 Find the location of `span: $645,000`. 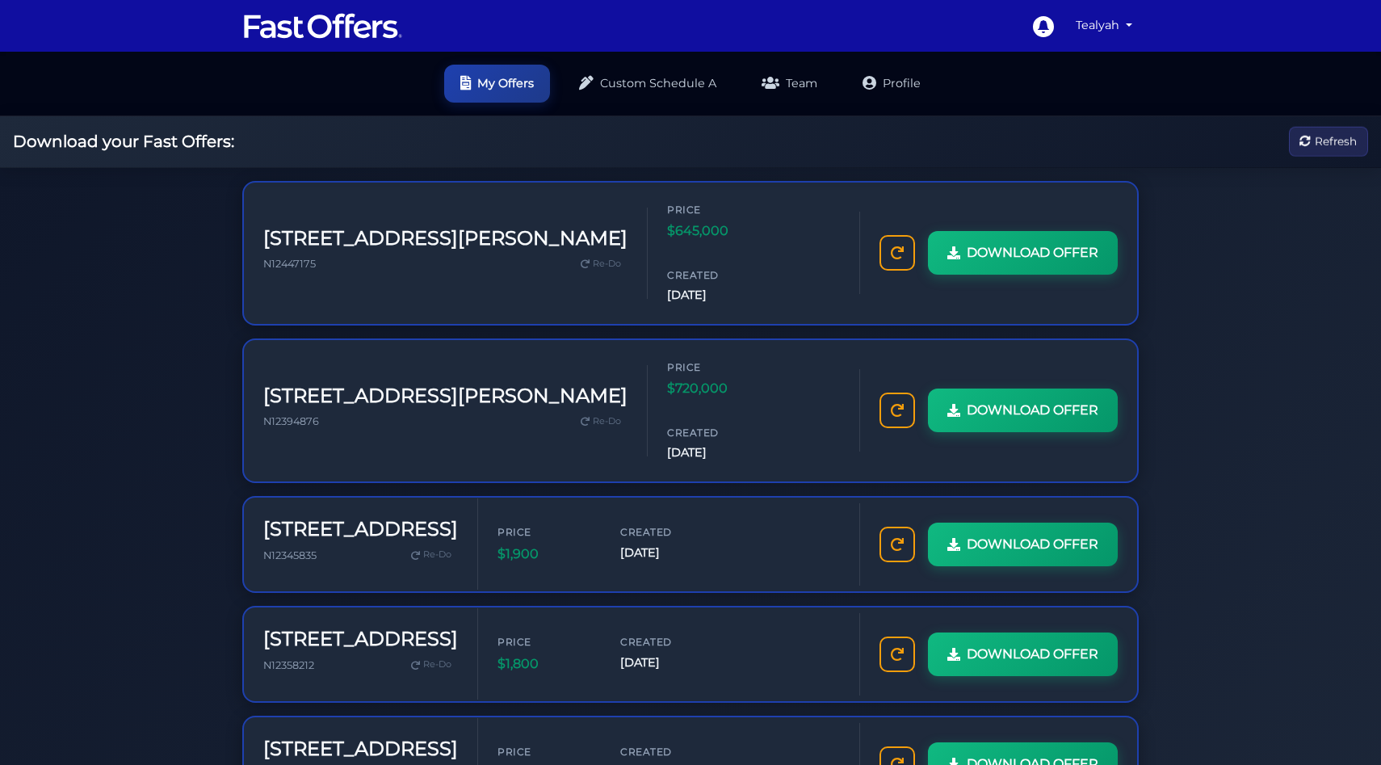

span: $645,000 is located at coordinates (715, 231).